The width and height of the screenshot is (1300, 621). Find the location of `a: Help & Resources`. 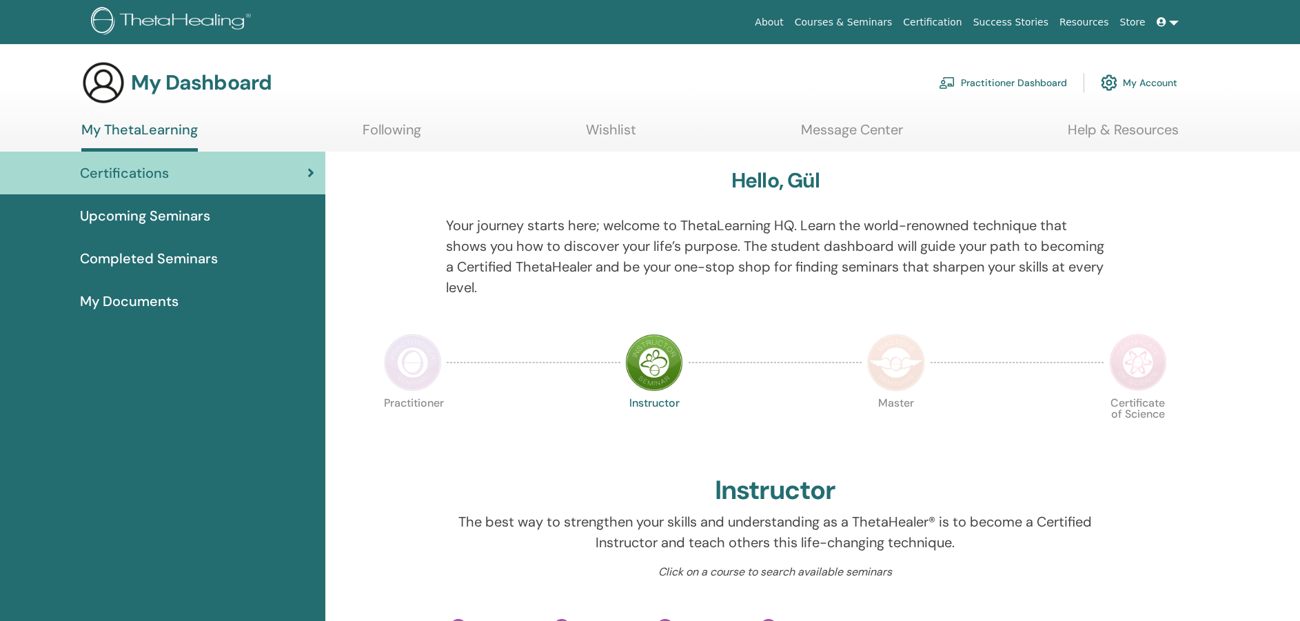

a: Help & Resources is located at coordinates (1123, 134).